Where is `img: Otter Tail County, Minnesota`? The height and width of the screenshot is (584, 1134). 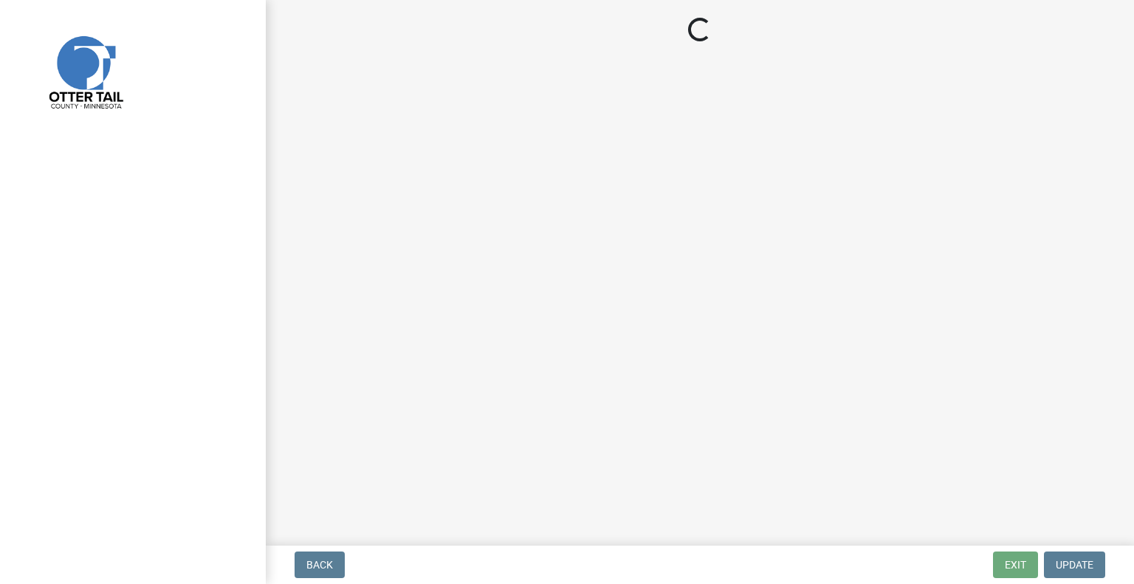 img: Otter Tail County, Minnesota is located at coordinates (85, 71).